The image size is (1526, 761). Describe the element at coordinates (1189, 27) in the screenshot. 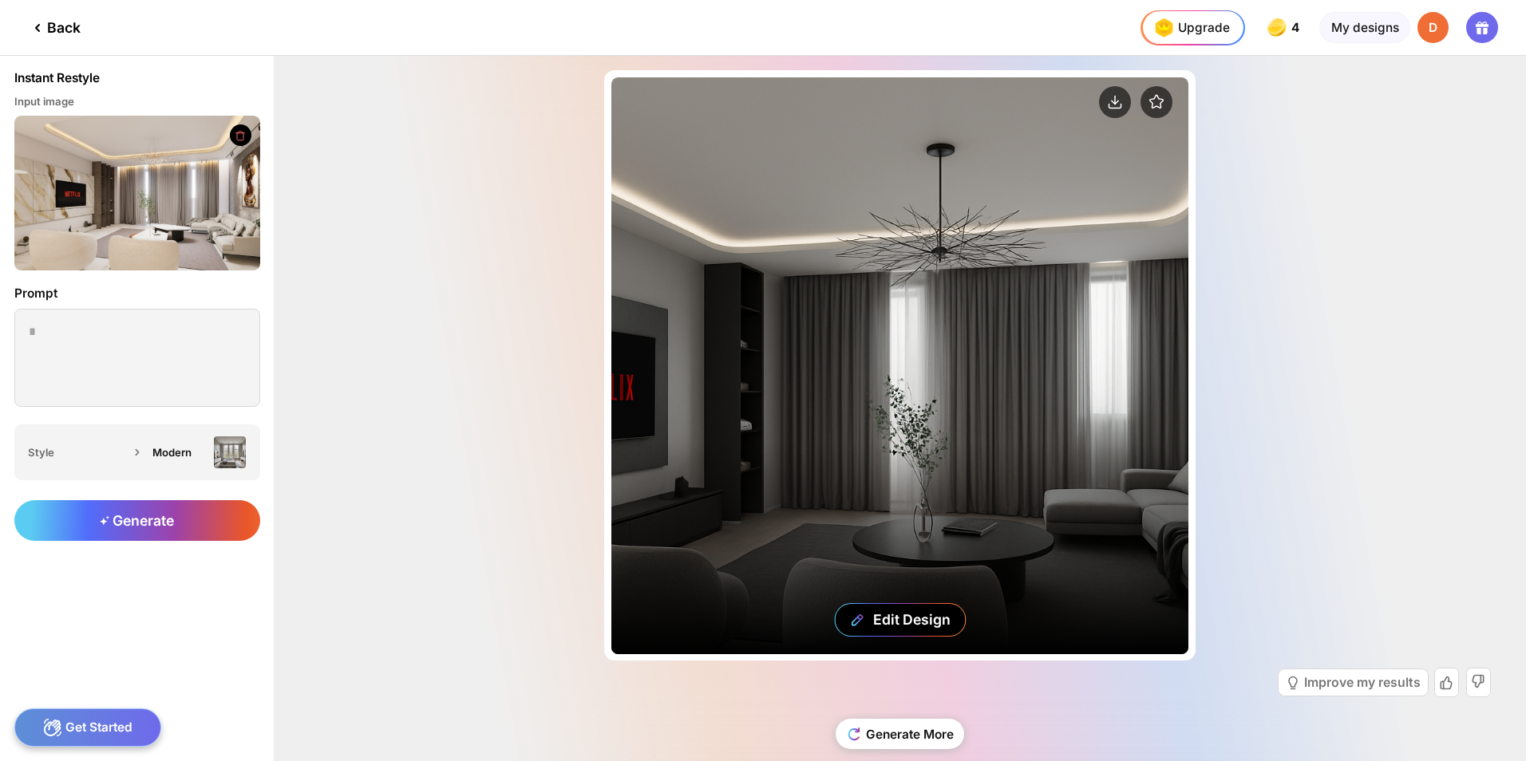

I see `div: Upgrade` at that location.